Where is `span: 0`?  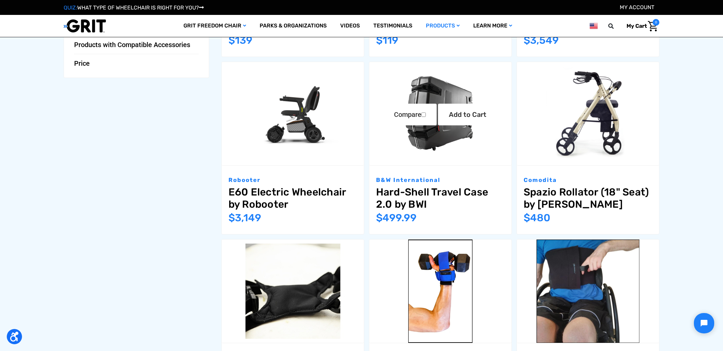
span: 0 is located at coordinates (656, 22).